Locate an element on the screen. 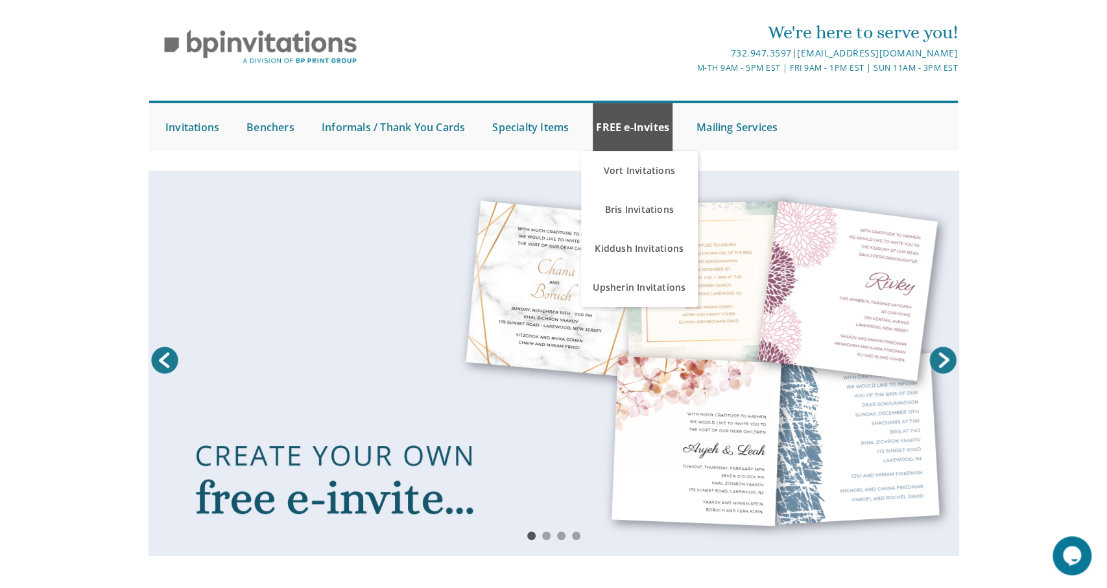 The height and width of the screenshot is (588, 1107). a: Bris Invitations is located at coordinates (640, 210).